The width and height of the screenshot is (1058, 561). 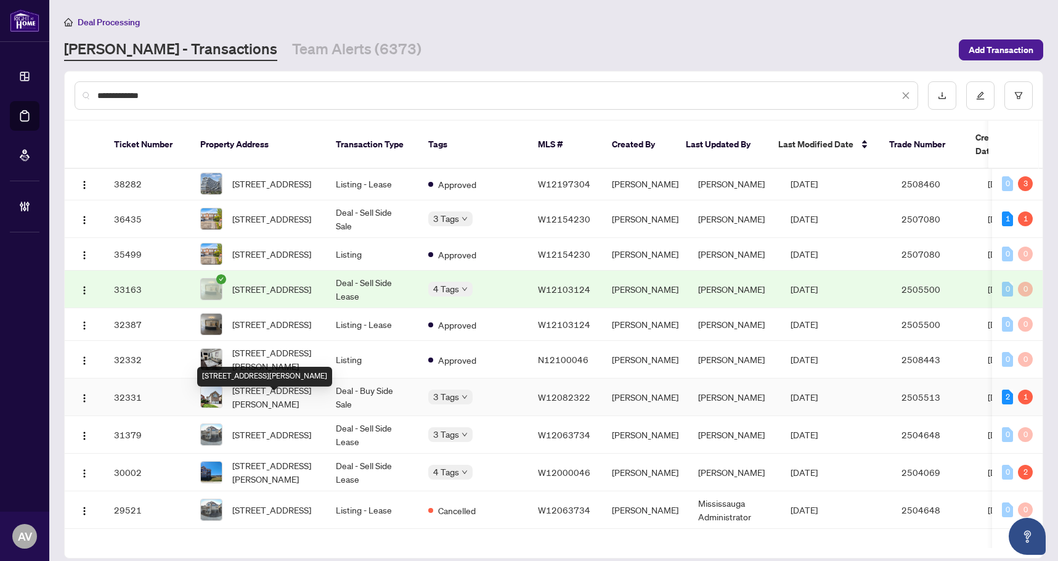 I want to click on span: W12063734, so click(x=564, y=435).